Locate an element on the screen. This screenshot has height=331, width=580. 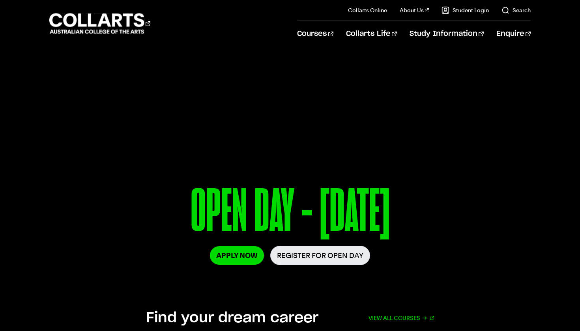
a: Search is located at coordinates (516, 10).